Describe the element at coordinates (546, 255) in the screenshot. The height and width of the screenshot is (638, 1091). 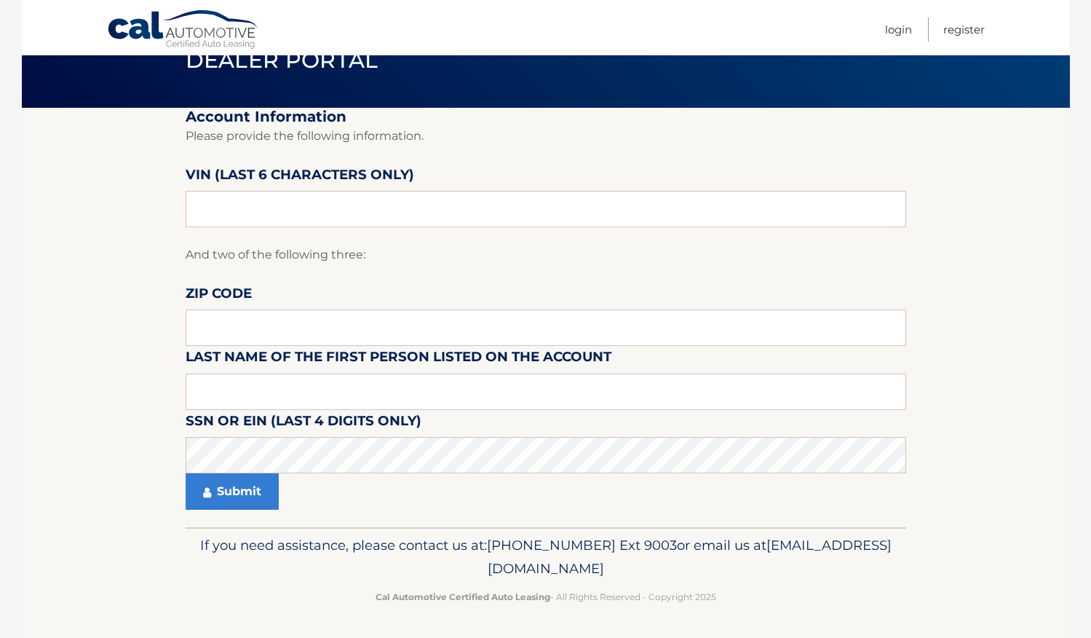
I see `p: And two of the following three:` at that location.